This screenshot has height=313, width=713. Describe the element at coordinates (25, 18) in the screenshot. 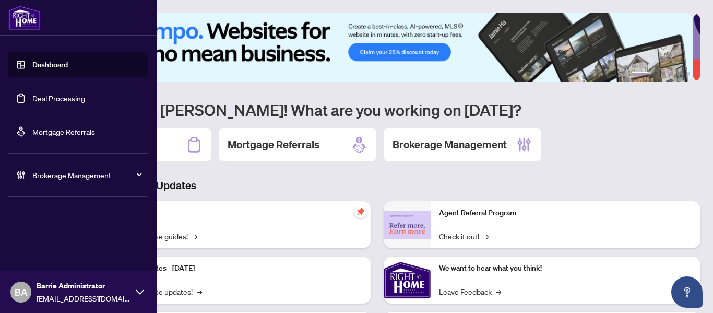

I see `img: logo` at that location.